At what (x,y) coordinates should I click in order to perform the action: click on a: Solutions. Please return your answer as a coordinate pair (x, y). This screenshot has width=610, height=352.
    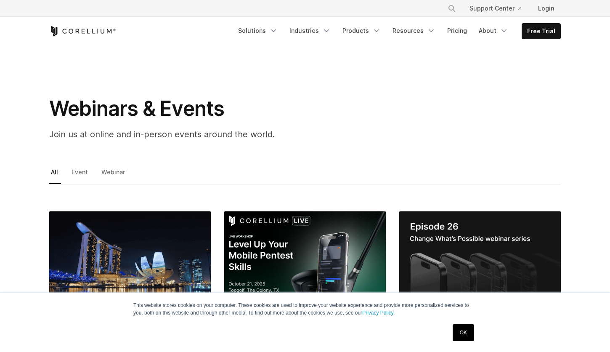
    Looking at the image, I should click on (258, 31).